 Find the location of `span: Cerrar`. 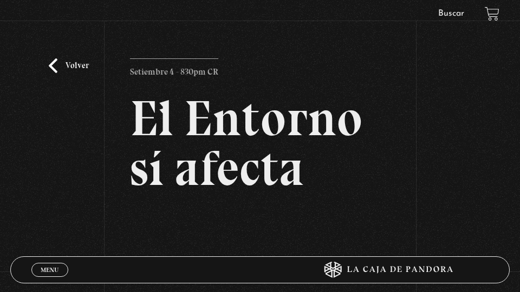

span: Cerrar is located at coordinates (49, 280).